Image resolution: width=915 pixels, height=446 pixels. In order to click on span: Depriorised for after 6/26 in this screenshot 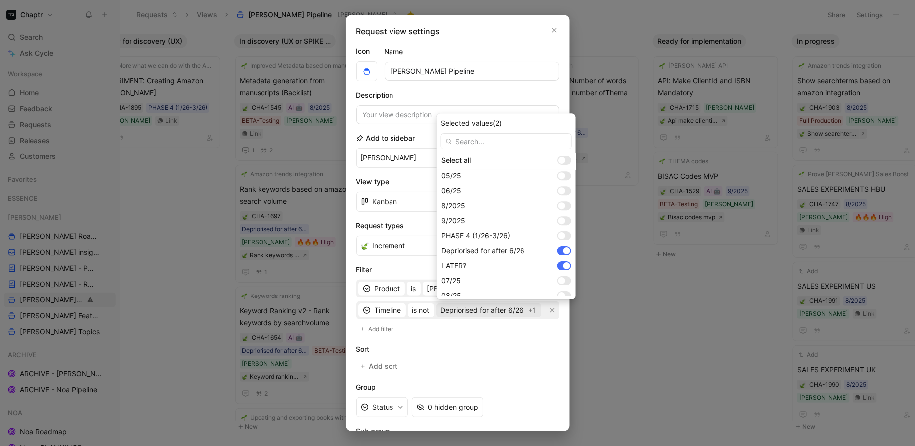, I will do `click(482, 250)`.